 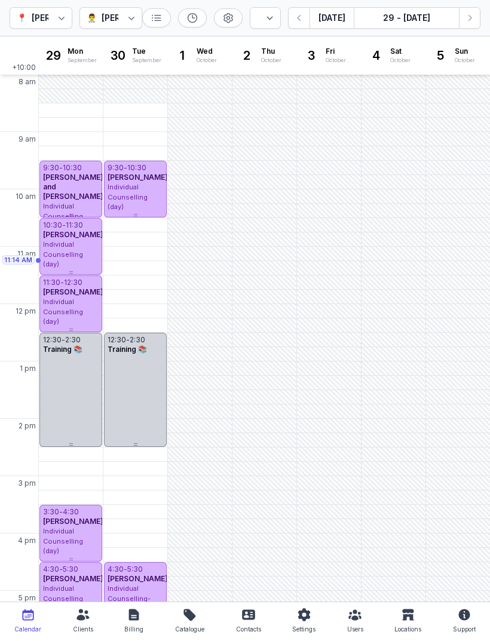 I want to click on div: 2, so click(x=247, y=56).